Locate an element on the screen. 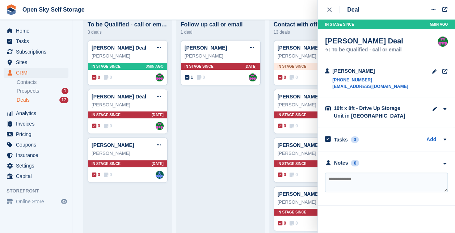 Image resolution: width=455 pixels, height=233 pixels. a: Contacts is located at coordinates (42, 82).